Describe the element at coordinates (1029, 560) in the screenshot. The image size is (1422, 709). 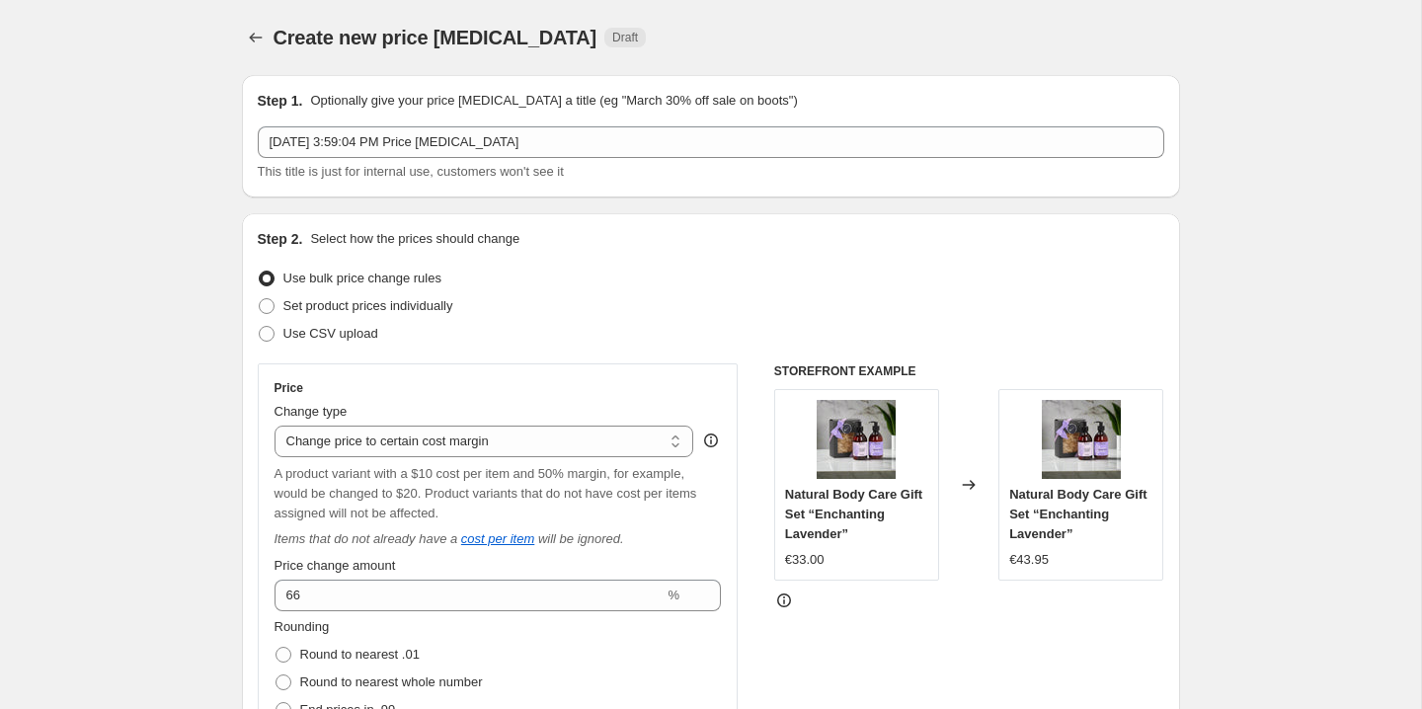
I see `div: €43.95` at that location.